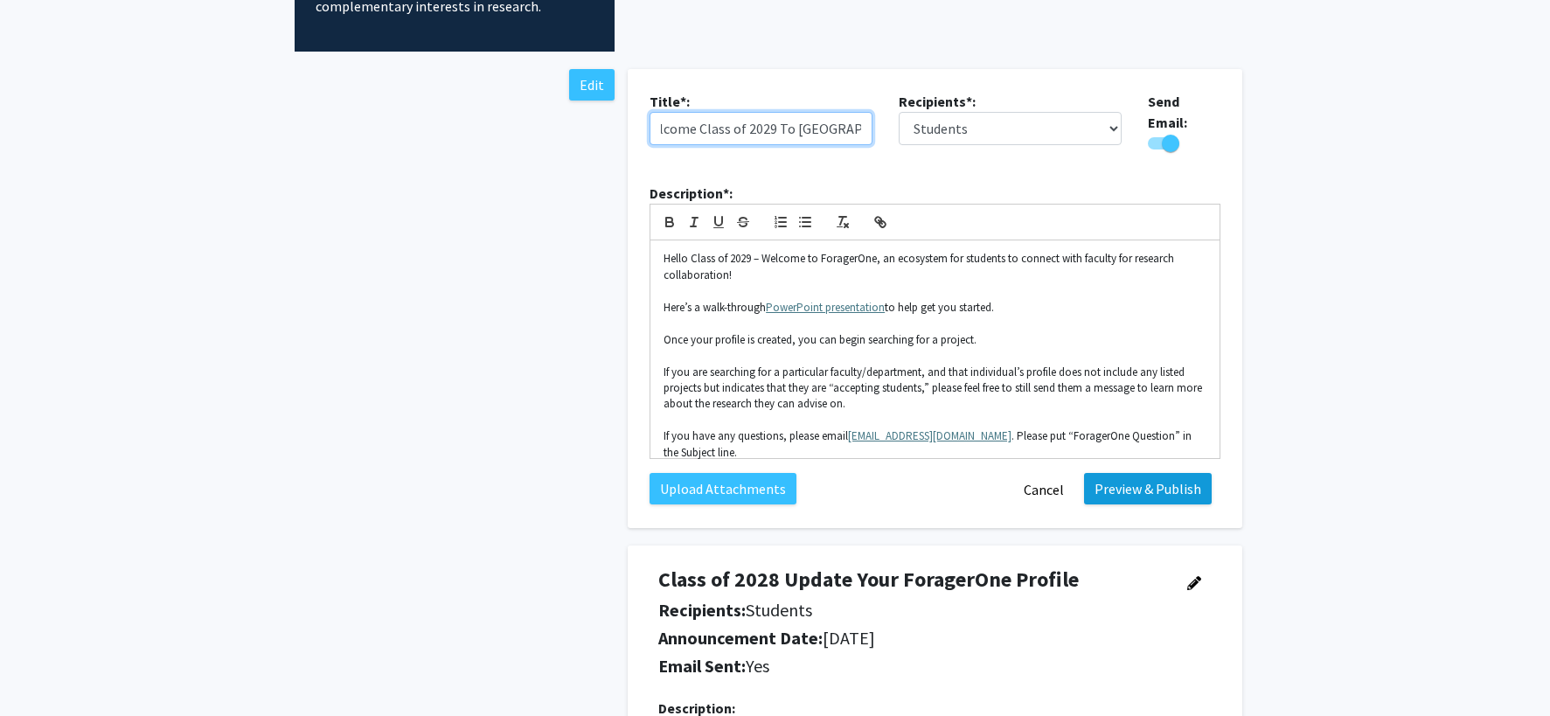 This screenshot has width=1550, height=716. I want to click on p: Once your profile is created, you can begin searching for a project., so click(934, 340).